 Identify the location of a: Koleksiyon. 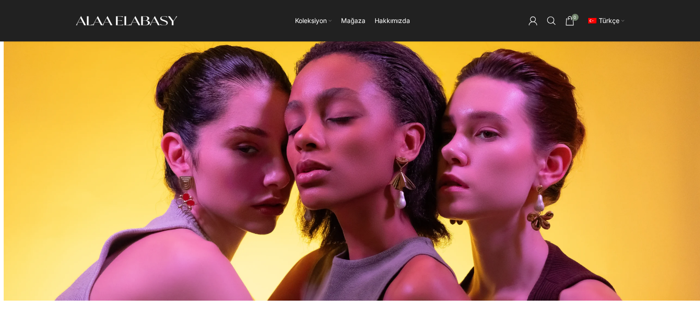
(313, 21).